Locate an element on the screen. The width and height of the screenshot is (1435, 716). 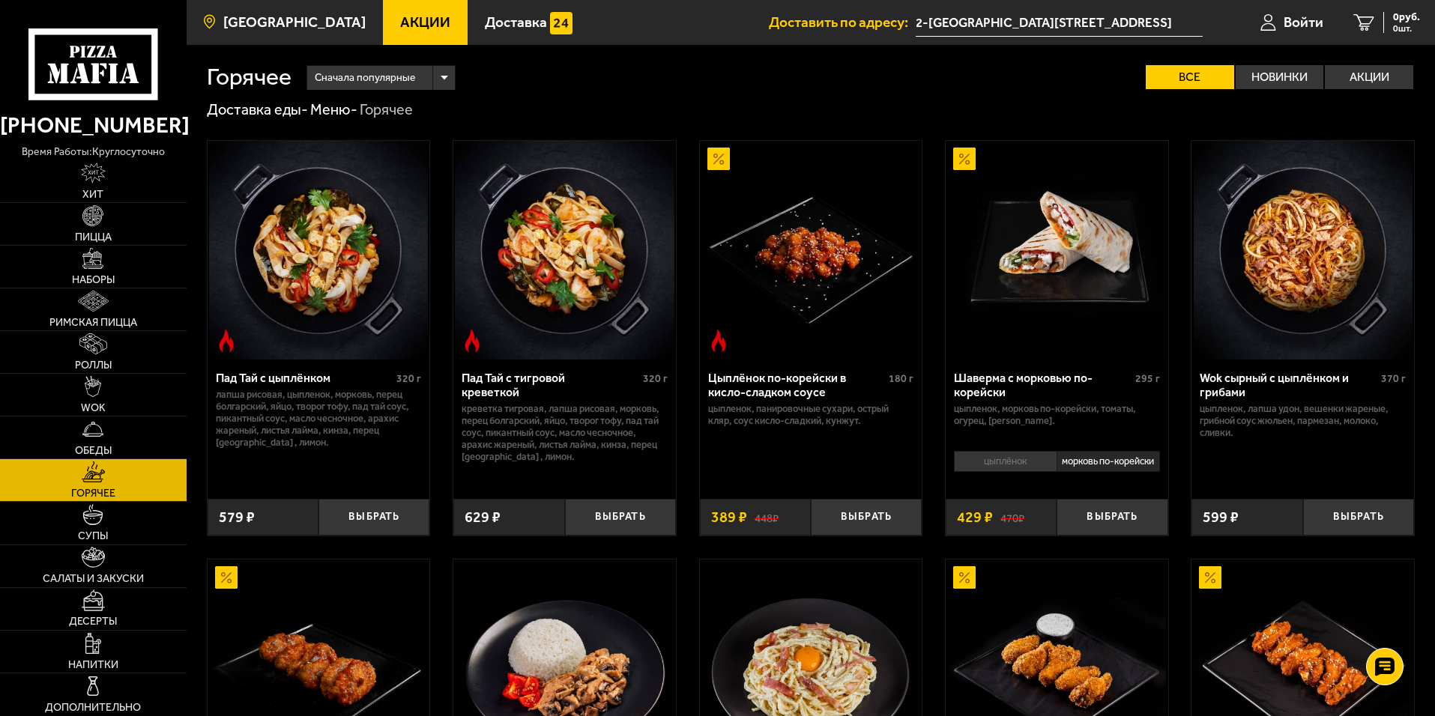
span: Доставить по адресу: is located at coordinates (842, 22).